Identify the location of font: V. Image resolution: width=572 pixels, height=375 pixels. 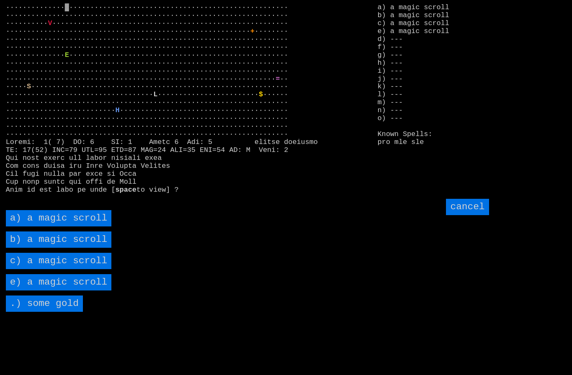
(50, 23).